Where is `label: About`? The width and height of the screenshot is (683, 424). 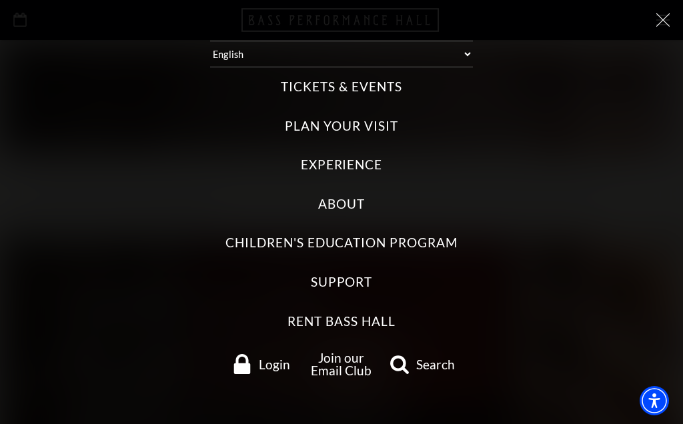
label: About is located at coordinates (342, 204).